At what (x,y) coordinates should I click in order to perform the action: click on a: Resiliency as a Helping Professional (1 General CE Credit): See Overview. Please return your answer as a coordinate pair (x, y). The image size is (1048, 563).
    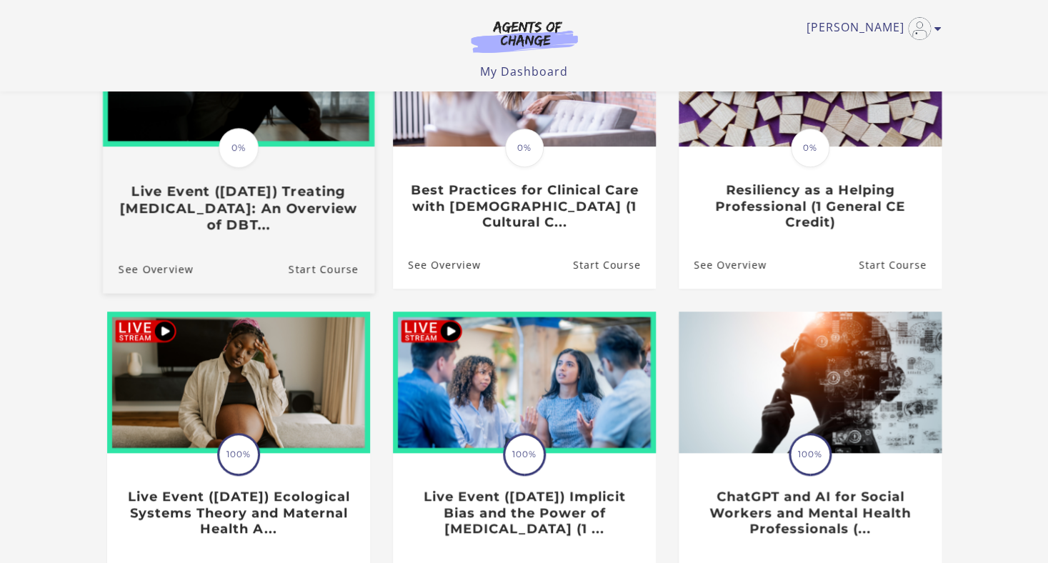
    Looking at the image, I should click on (722, 265).